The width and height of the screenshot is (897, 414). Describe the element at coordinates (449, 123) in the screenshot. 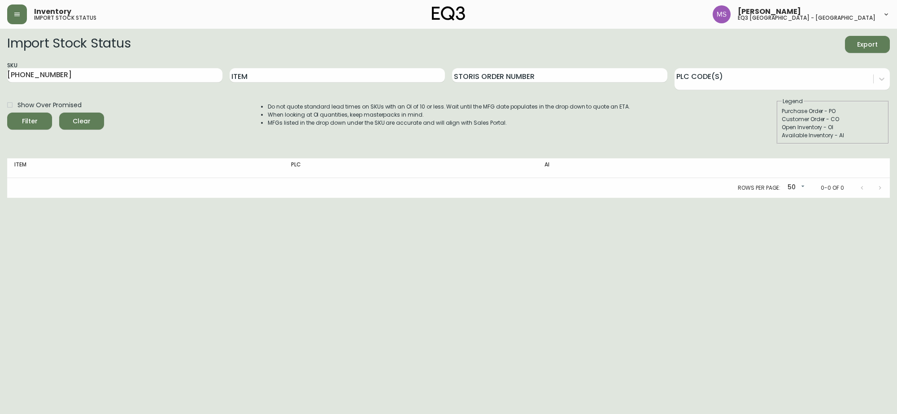

I see `li: MFGs listed in the drop down under the SKU are accurate and will align with Sales Portal.` at that location.